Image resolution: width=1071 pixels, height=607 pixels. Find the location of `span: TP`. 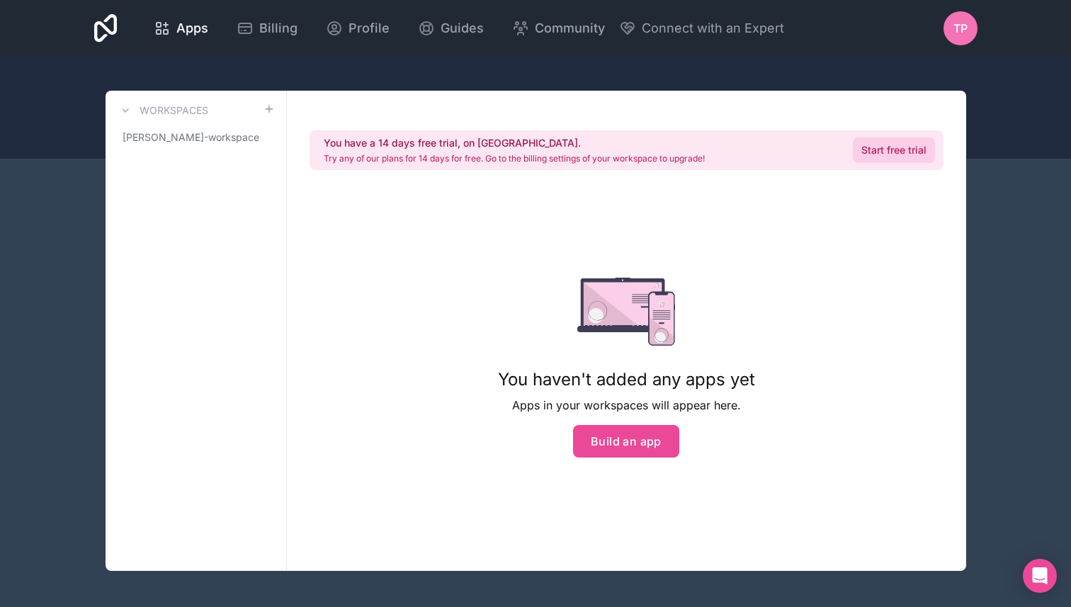

span: TP is located at coordinates (961, 28).